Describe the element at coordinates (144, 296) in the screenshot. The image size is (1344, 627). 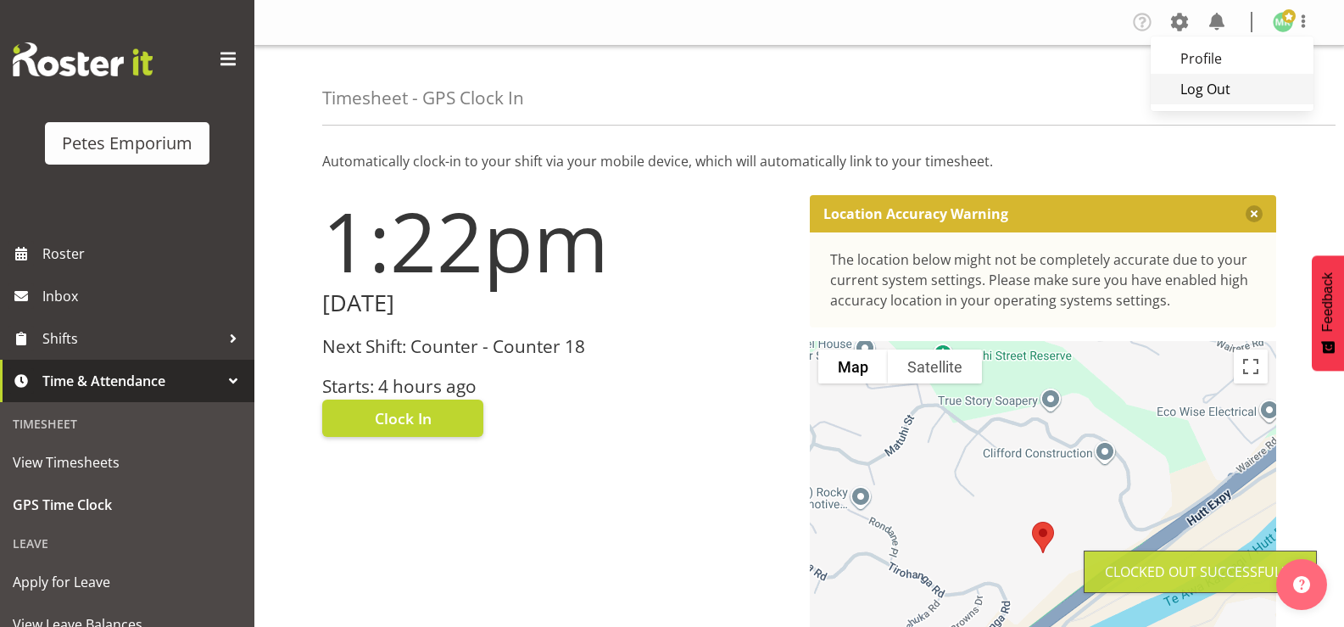
I see `span: Inbox` at that location.